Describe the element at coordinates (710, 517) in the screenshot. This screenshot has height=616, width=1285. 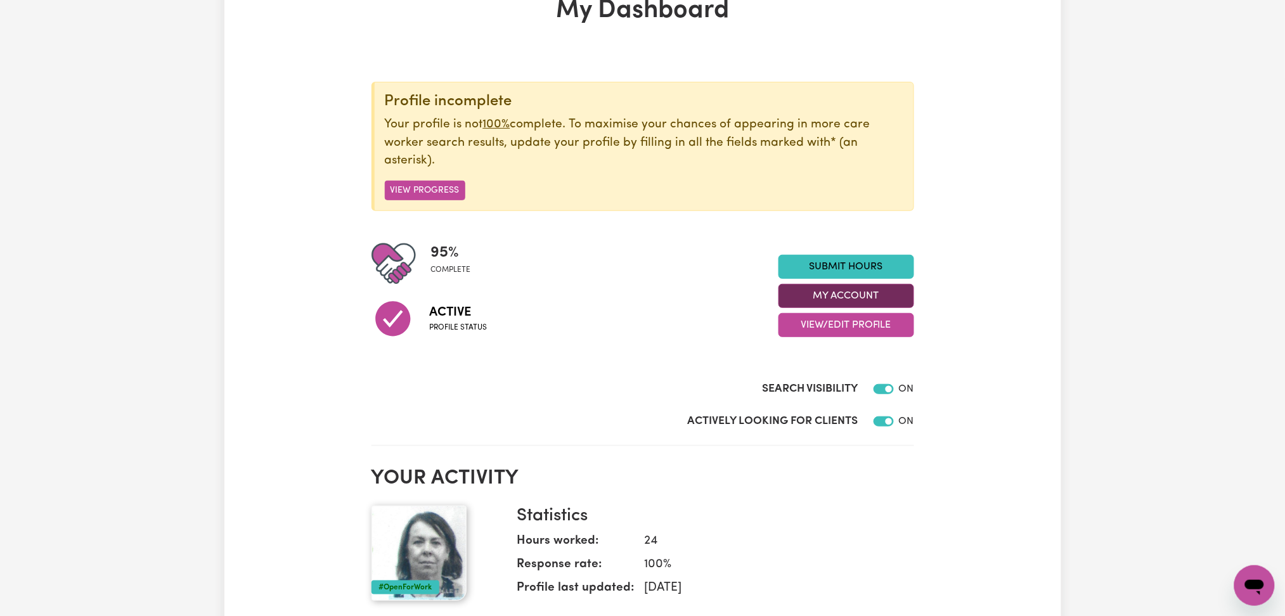
I see `h3: Statistics` at that location.